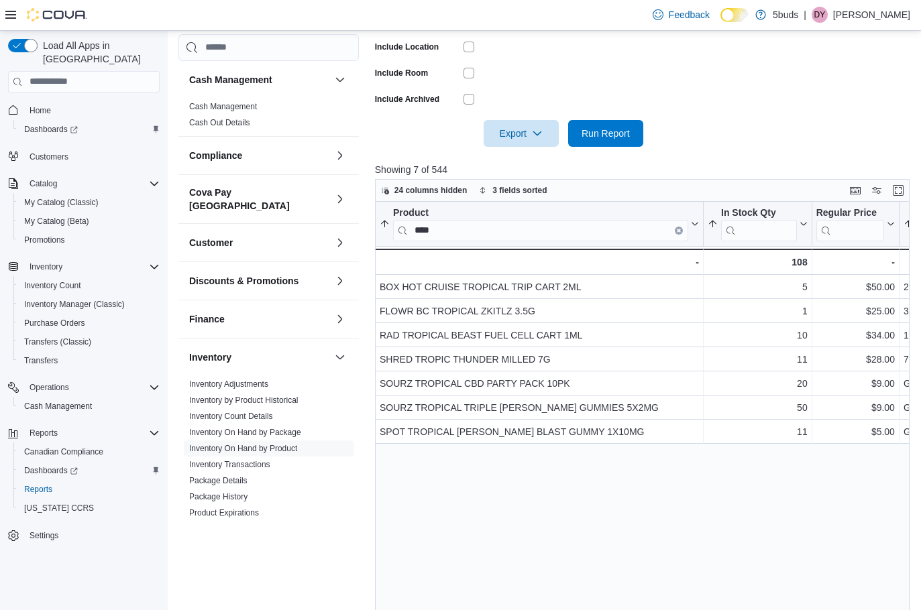 The width and height of the screenshot is (921, 610). I want to click on div: $5.00, so click(854, 432).